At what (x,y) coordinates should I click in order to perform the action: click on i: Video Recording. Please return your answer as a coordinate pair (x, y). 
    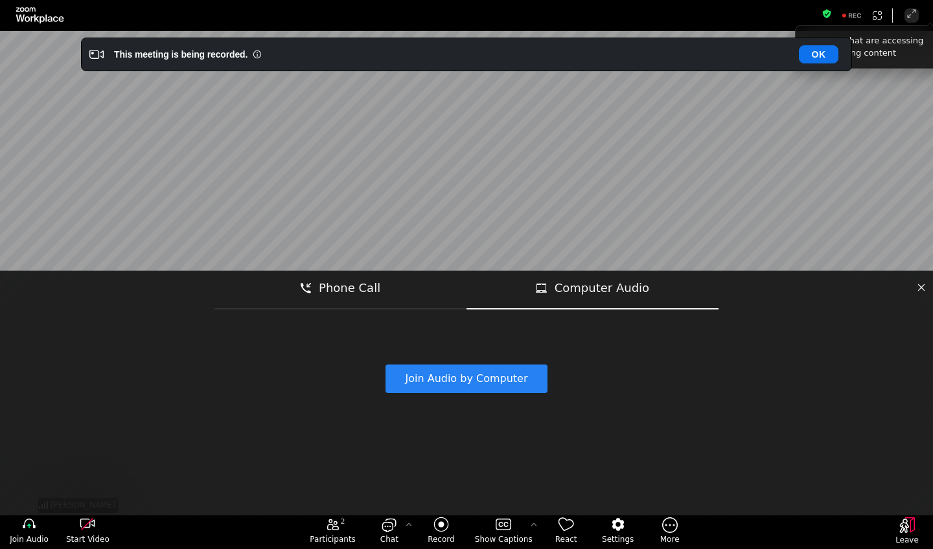
    Looking at the image, I should click on (97, 54).